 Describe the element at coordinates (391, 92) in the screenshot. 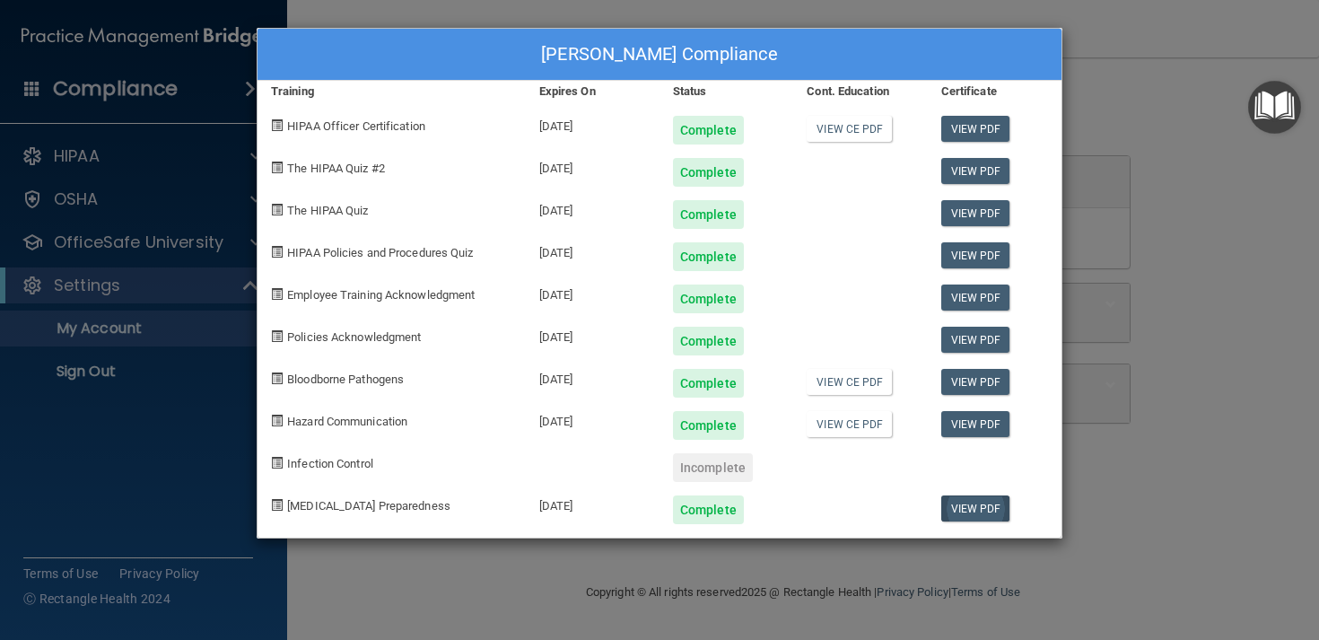

I see `div: Training` at that location.